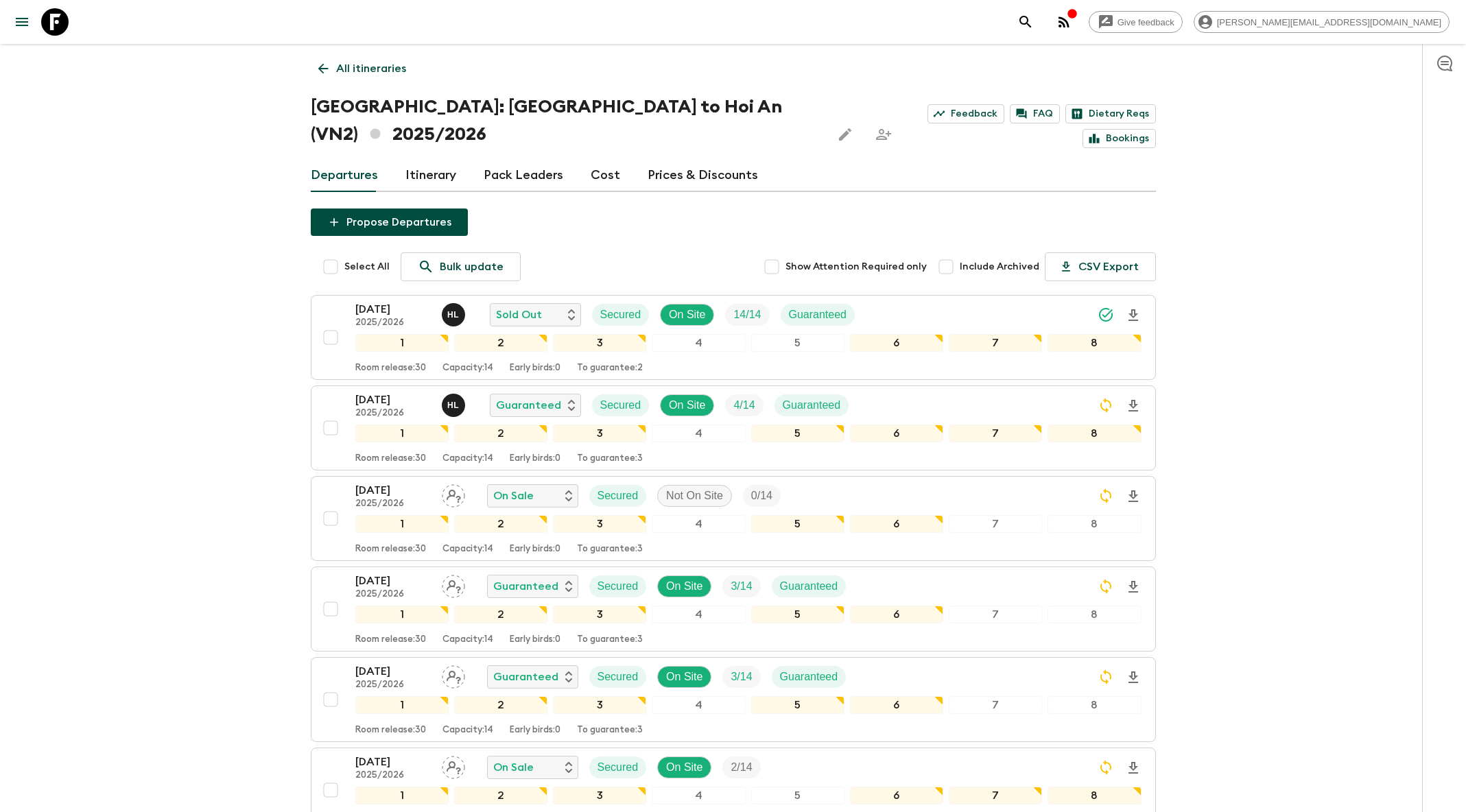 Image resolution: width=1466 pixels, height=812 pixels. I want to click on p: All itineraries, so click(371, 69).